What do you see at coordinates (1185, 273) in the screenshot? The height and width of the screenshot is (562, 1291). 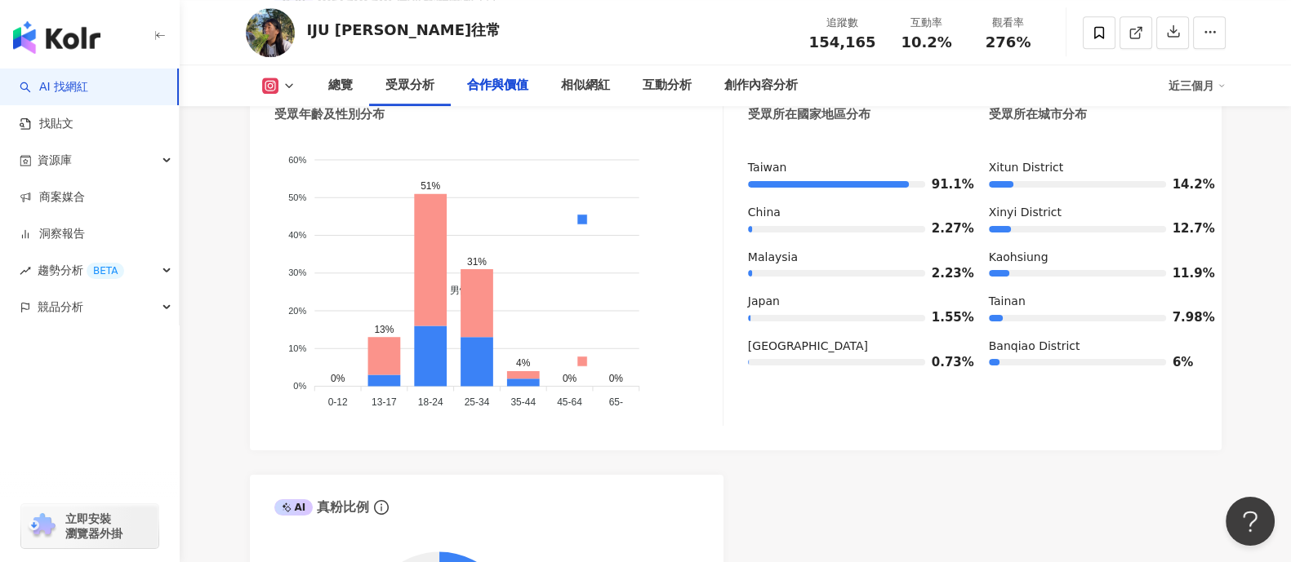 I see `span: 11.9%` at bounding box center [1185, 273].